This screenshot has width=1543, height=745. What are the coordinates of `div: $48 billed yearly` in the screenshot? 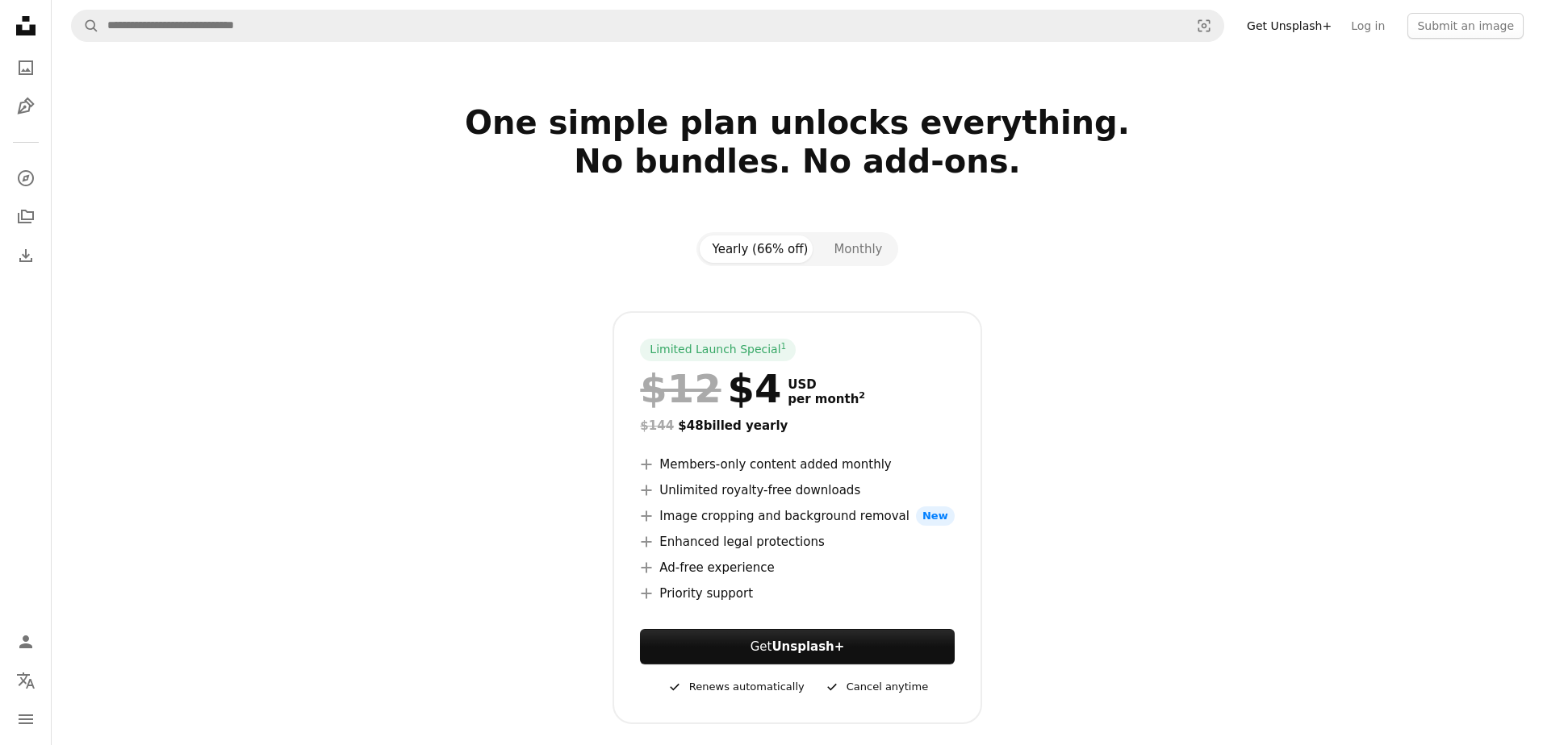 It's located at (796, 426).